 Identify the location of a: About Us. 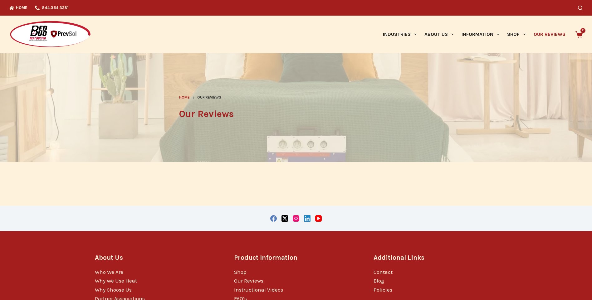
(439, 34).